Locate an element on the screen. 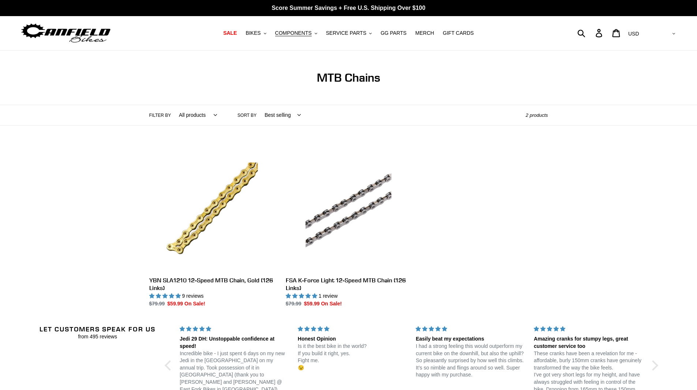 The image size is (697, 390). span: from 495 reviews is located at coordinates (97, 336).